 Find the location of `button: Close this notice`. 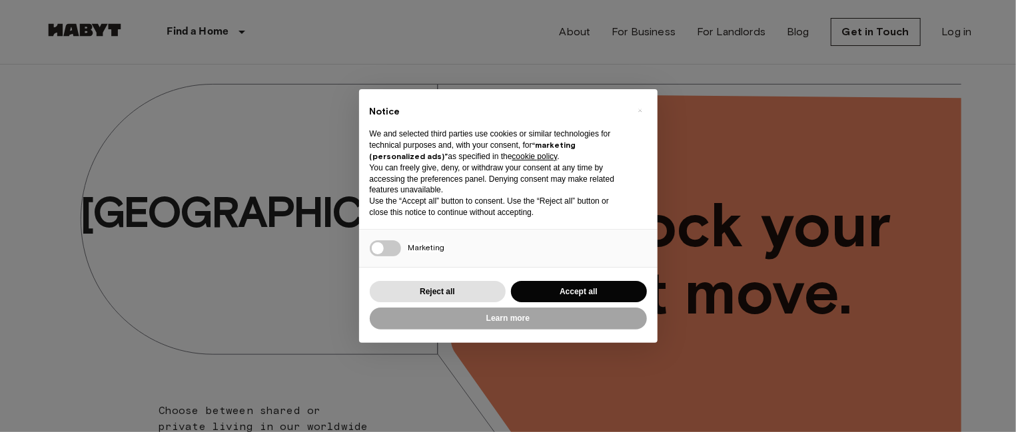

button: Close this notice is located at coordinates (640, 111).